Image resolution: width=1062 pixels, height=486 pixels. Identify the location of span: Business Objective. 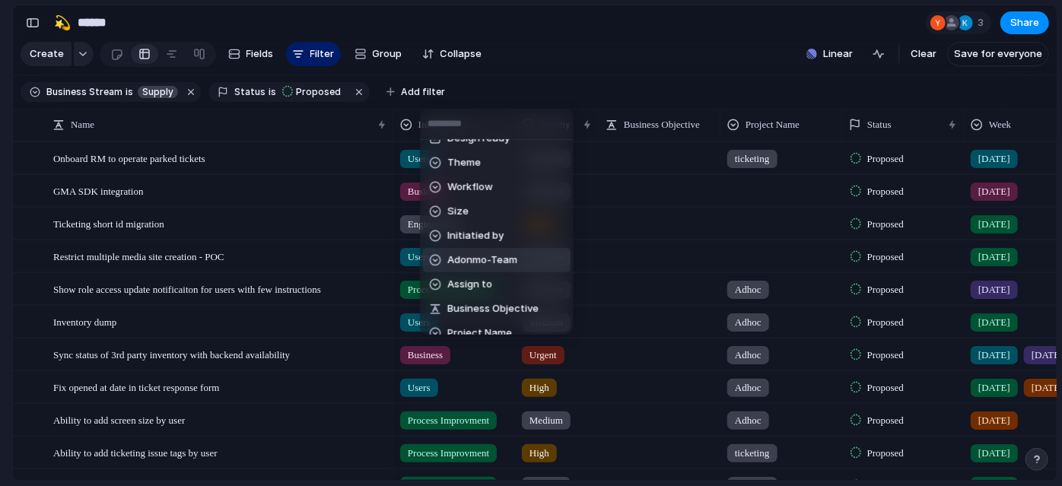
(493, 309).